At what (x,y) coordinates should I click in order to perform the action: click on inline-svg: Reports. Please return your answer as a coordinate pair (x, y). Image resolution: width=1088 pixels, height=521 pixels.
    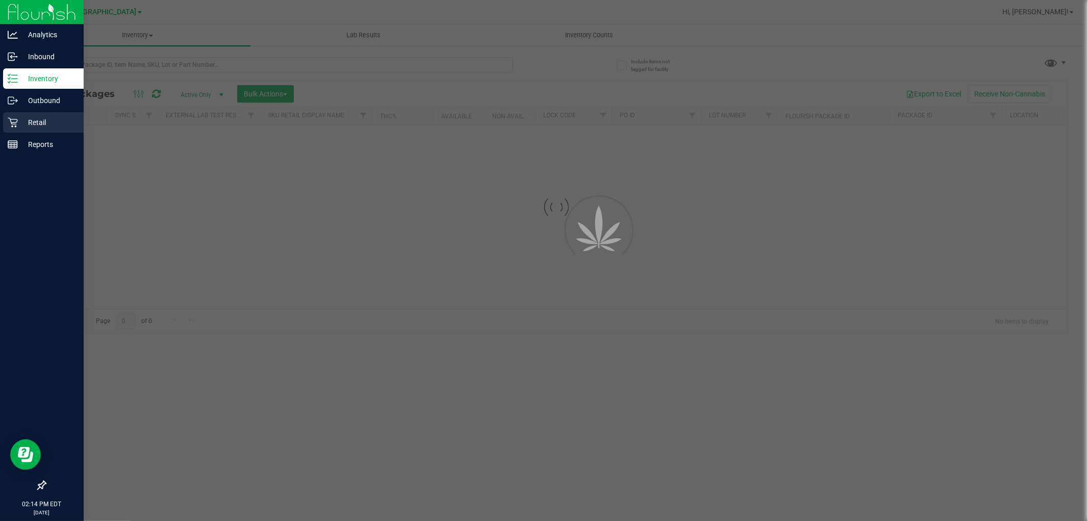
    Looking at the image, I should click on (13, 144).